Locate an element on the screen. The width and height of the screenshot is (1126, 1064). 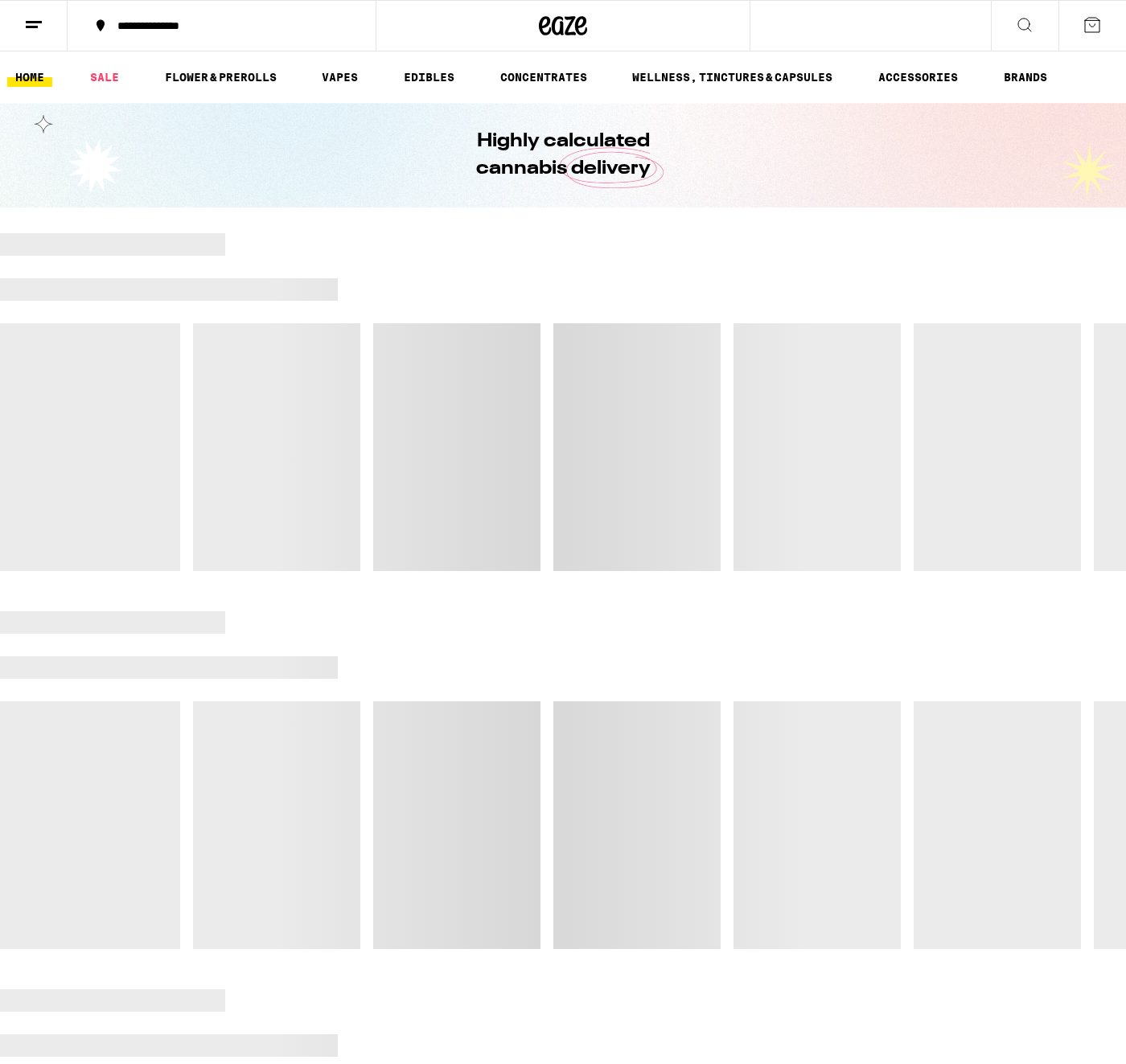
a: FLOWER & PREROLLS is located at coordinates (220, 77).